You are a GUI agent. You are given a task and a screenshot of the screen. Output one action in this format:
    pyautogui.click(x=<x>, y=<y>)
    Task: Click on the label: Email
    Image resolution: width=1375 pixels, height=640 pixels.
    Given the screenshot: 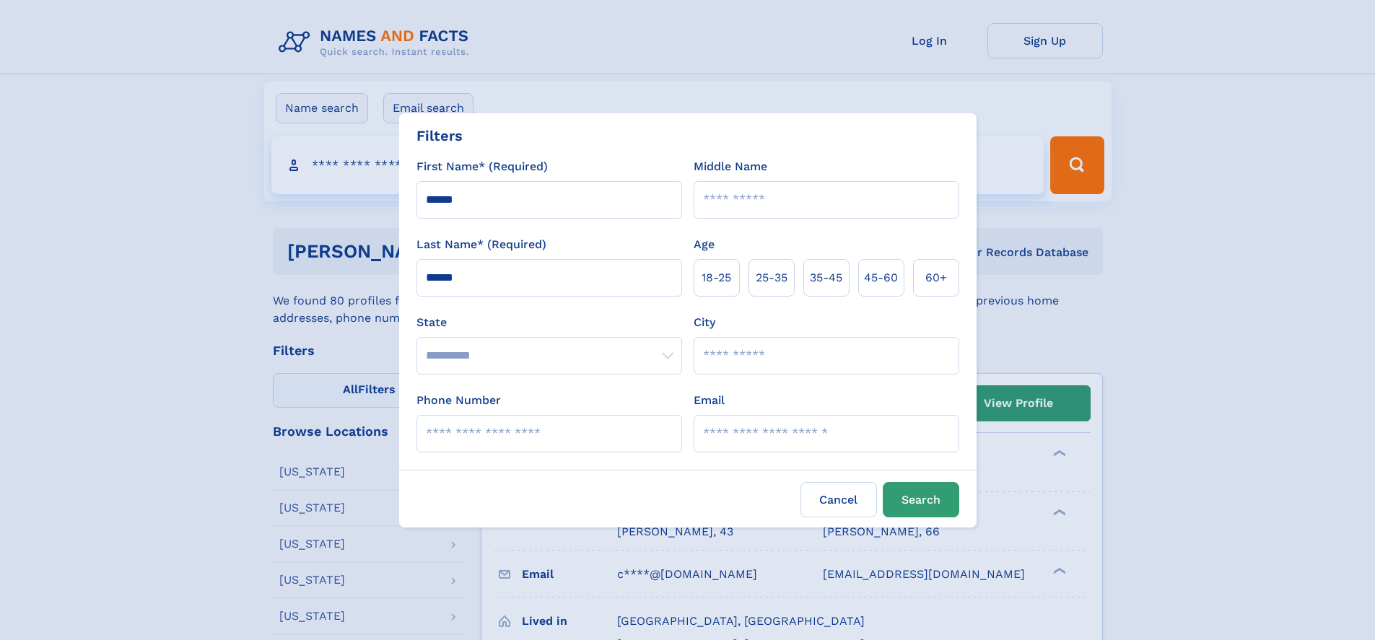 What is the action you would take?
    pyautogui.click(x=709, y=401)
    